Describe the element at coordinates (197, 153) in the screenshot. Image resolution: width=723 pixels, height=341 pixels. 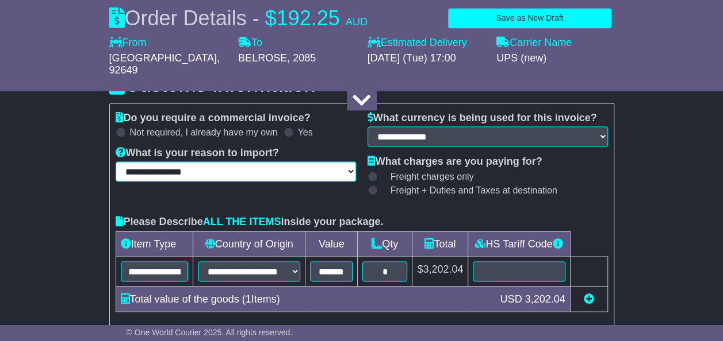
I see `label: What is your reason to import?` at that location.